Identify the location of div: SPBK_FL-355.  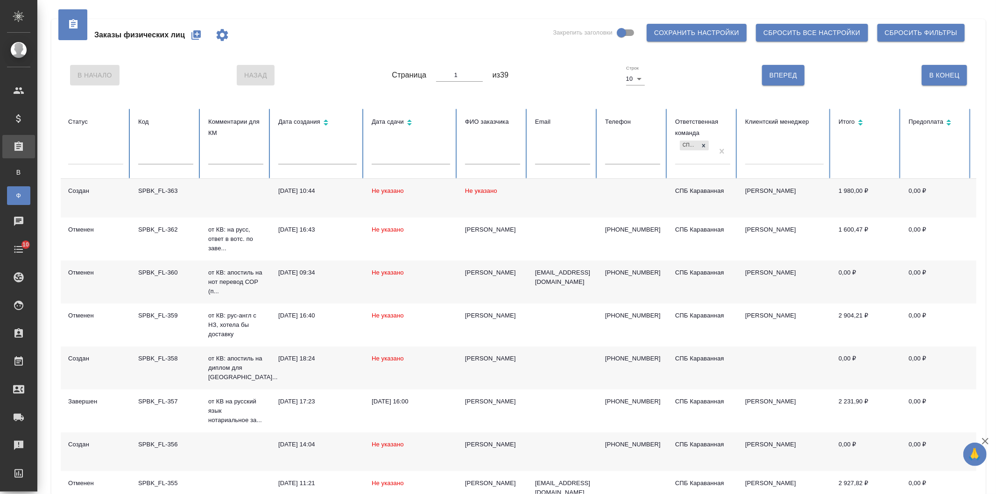
(166, 483).